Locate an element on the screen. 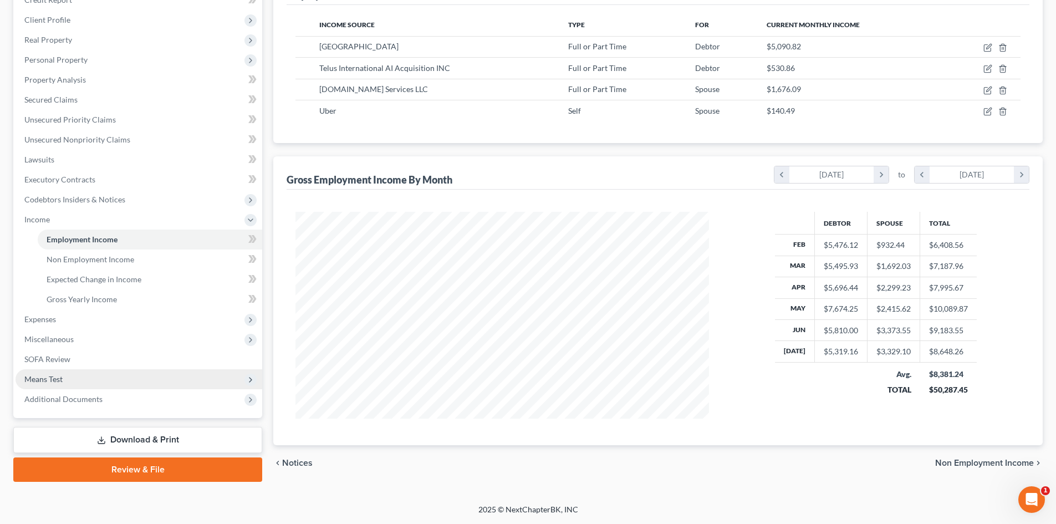 The image size is (1056, 524). div: $1,692.03 is located at coordinates (893, 266).